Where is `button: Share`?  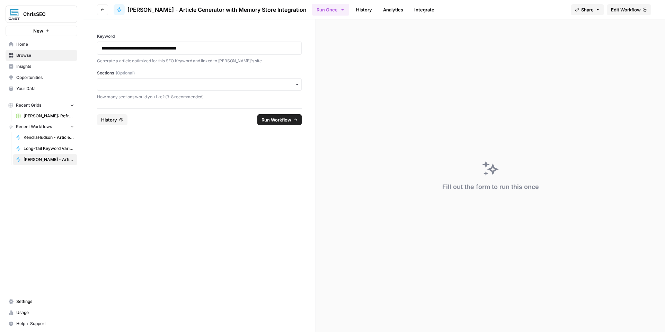 button: Share is located at coordinates (587, 10).